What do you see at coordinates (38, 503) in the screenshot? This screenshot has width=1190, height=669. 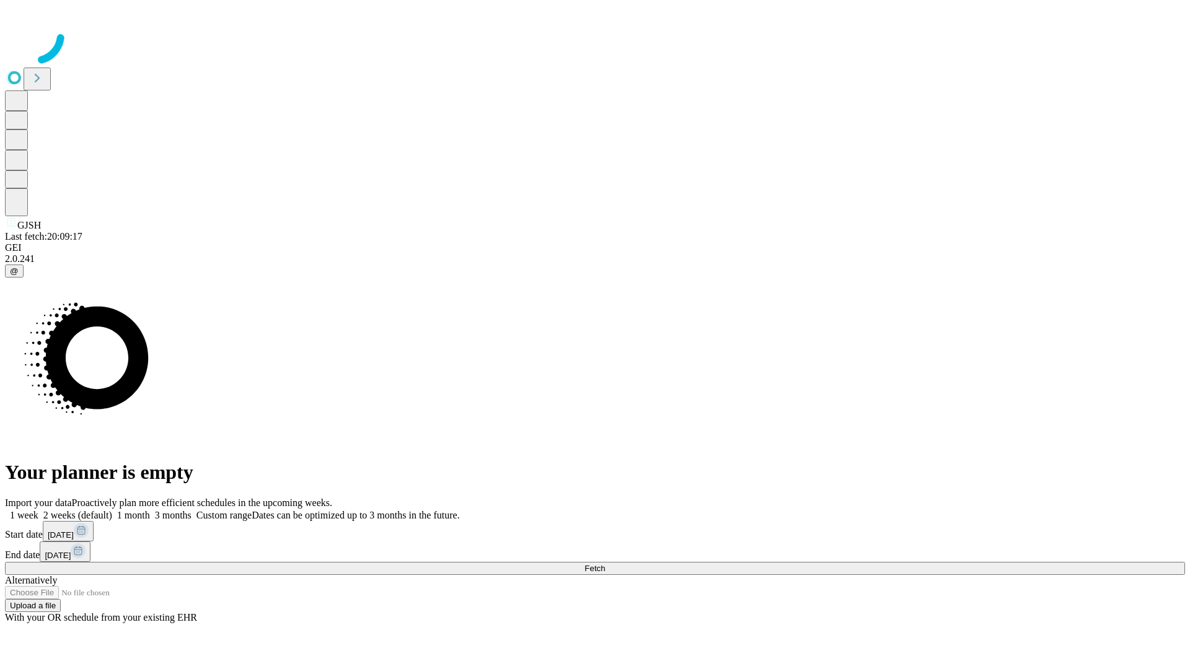 I see `span: Import your data` at bounding box center [38, 503].